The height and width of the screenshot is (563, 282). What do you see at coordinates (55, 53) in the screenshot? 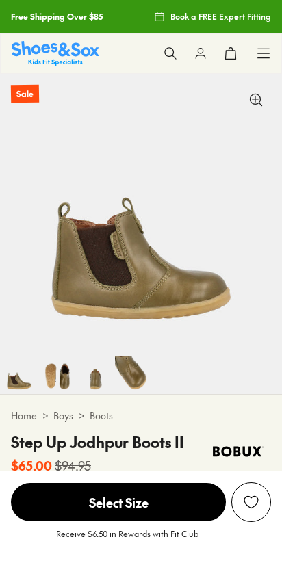
I see `a: Shoes & Sox` at bounding box center [55, 53].